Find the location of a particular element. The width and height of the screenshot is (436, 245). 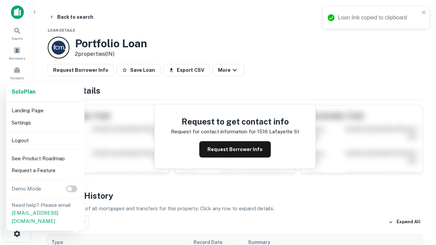

strong: Solo Plan is located at coordinates (23, 92).